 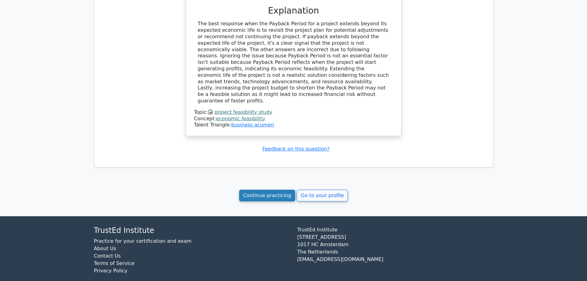 I want to click on h4: TrustEd Institute, so click(x=192, y=230).